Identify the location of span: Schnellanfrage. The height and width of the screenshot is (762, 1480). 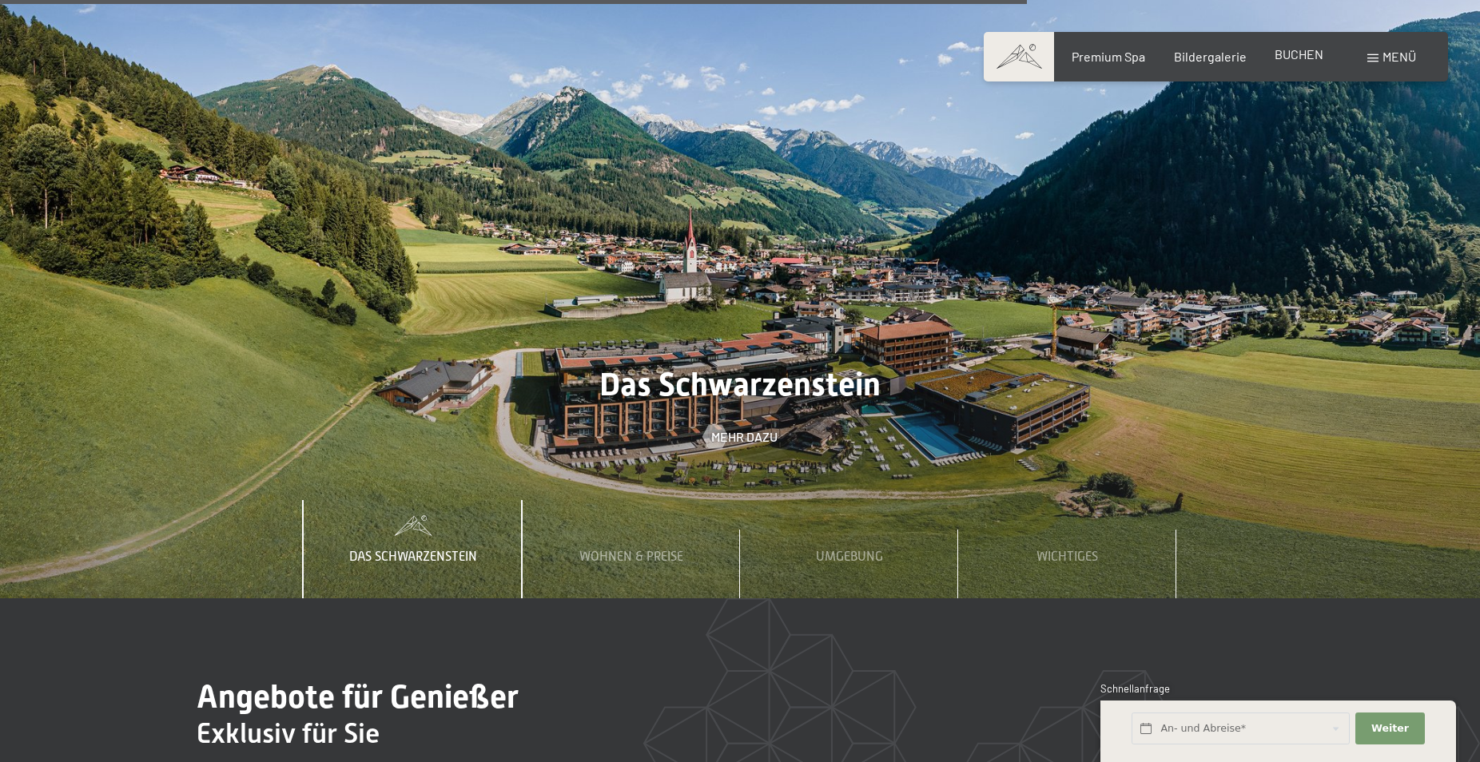
(1135, 689).